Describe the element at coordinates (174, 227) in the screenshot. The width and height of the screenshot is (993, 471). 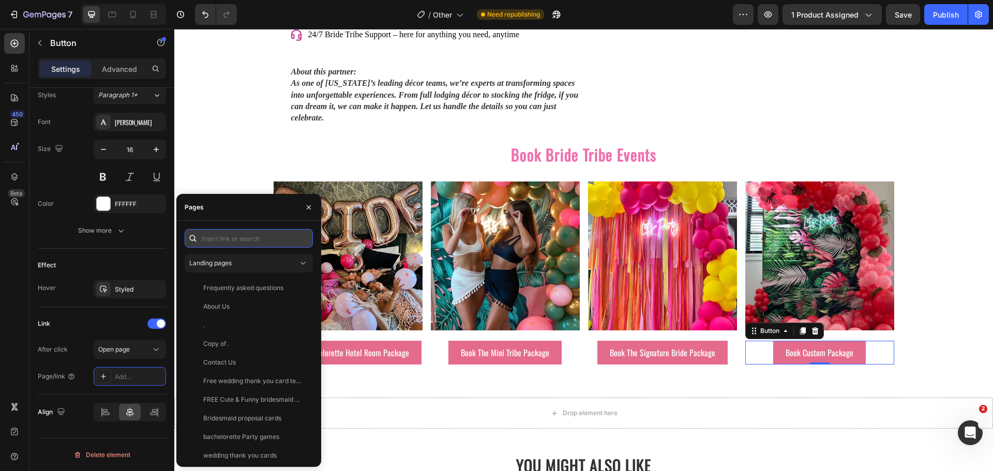
I see `img: gempages_494367779642672003-b0e69c39-921b-489a-8a23-9e3650fd42a3.webp` at that location.